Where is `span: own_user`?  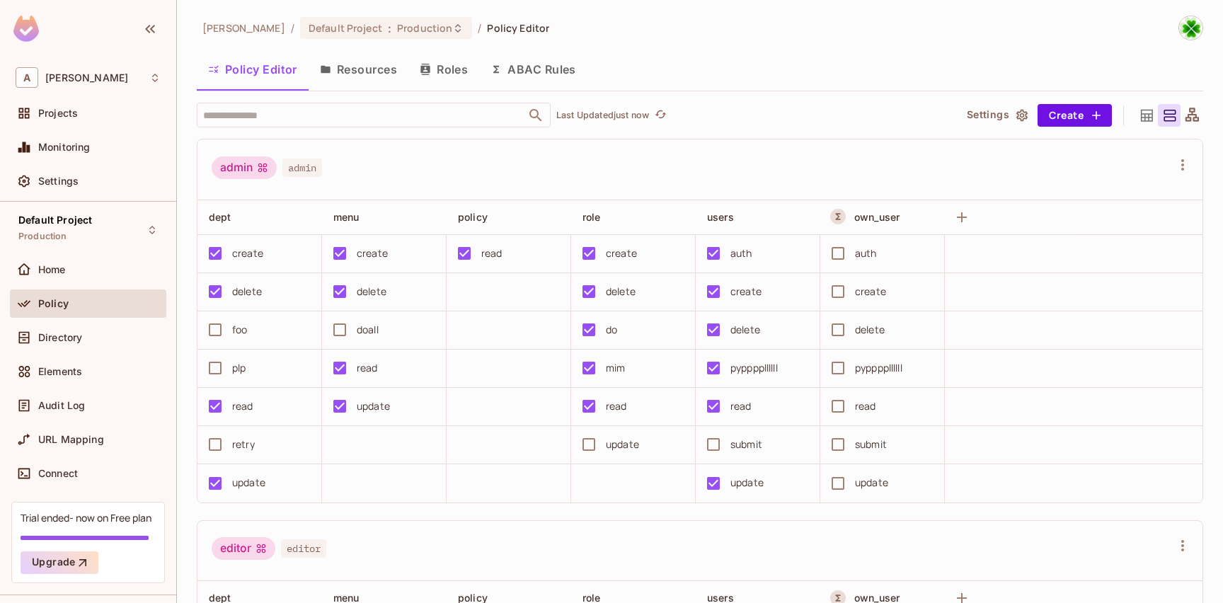 span: own_user is located at coordinates (877, 216).